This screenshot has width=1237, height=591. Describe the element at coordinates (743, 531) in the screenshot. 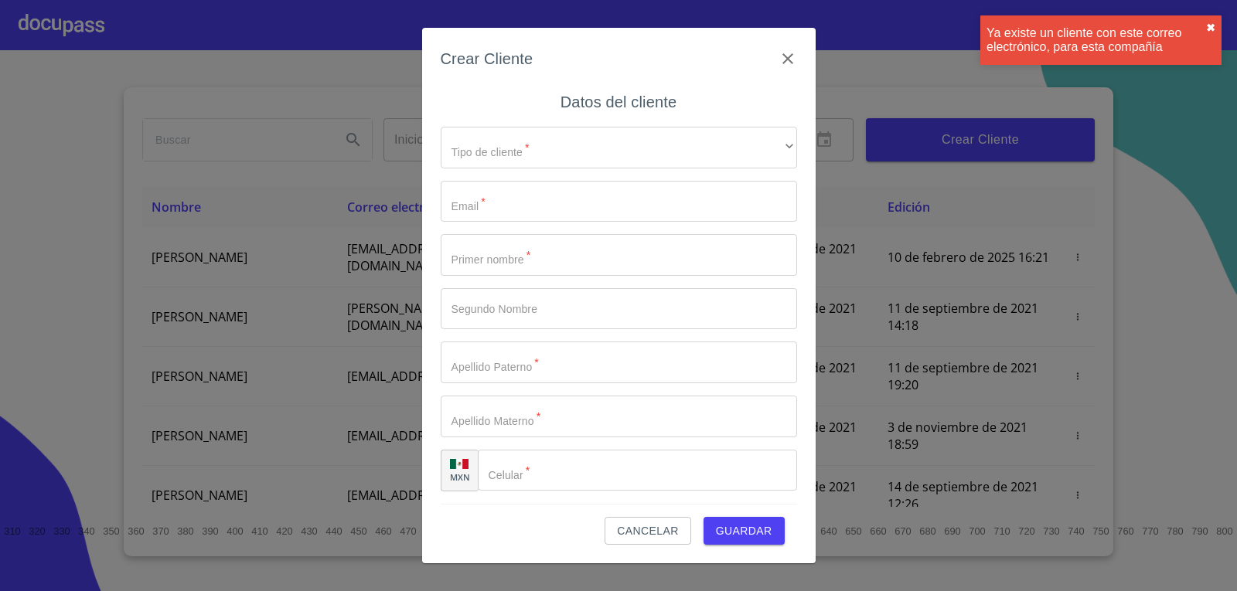

I see `span: Guardar` at that location.